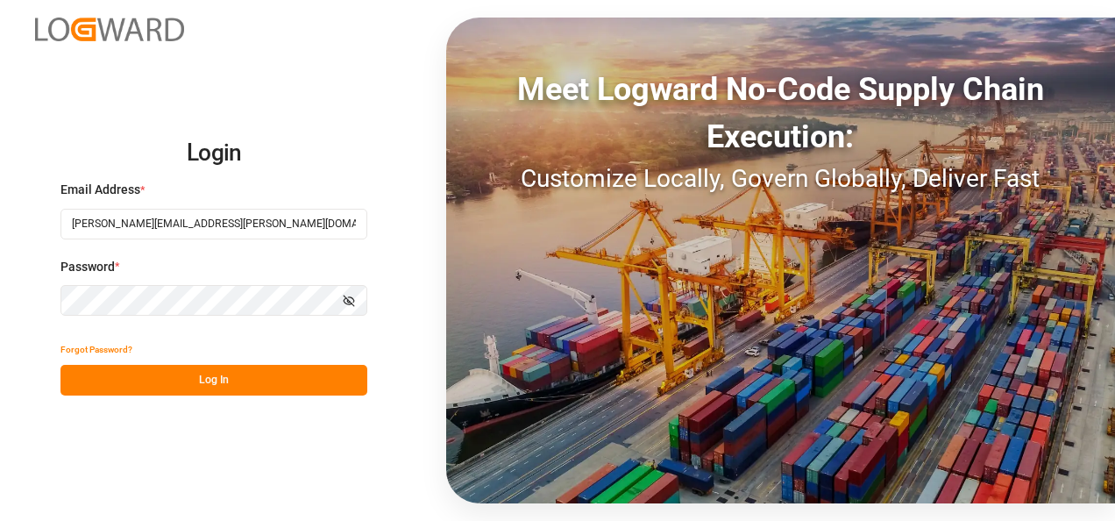  Describe the element at coordinates (780, 179) in the screenshot. I see `div: Customize Locally, Govern Globally, Deliver Fast` at that location.